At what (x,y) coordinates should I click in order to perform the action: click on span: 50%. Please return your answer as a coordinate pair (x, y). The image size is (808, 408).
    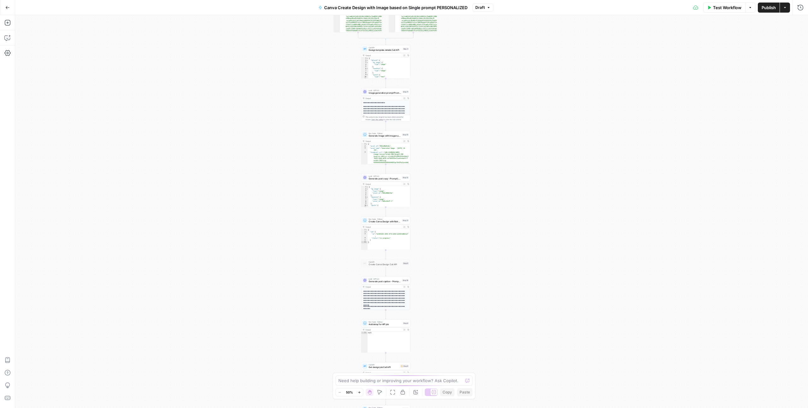
    Looking at the image, I should click on (349, 393).